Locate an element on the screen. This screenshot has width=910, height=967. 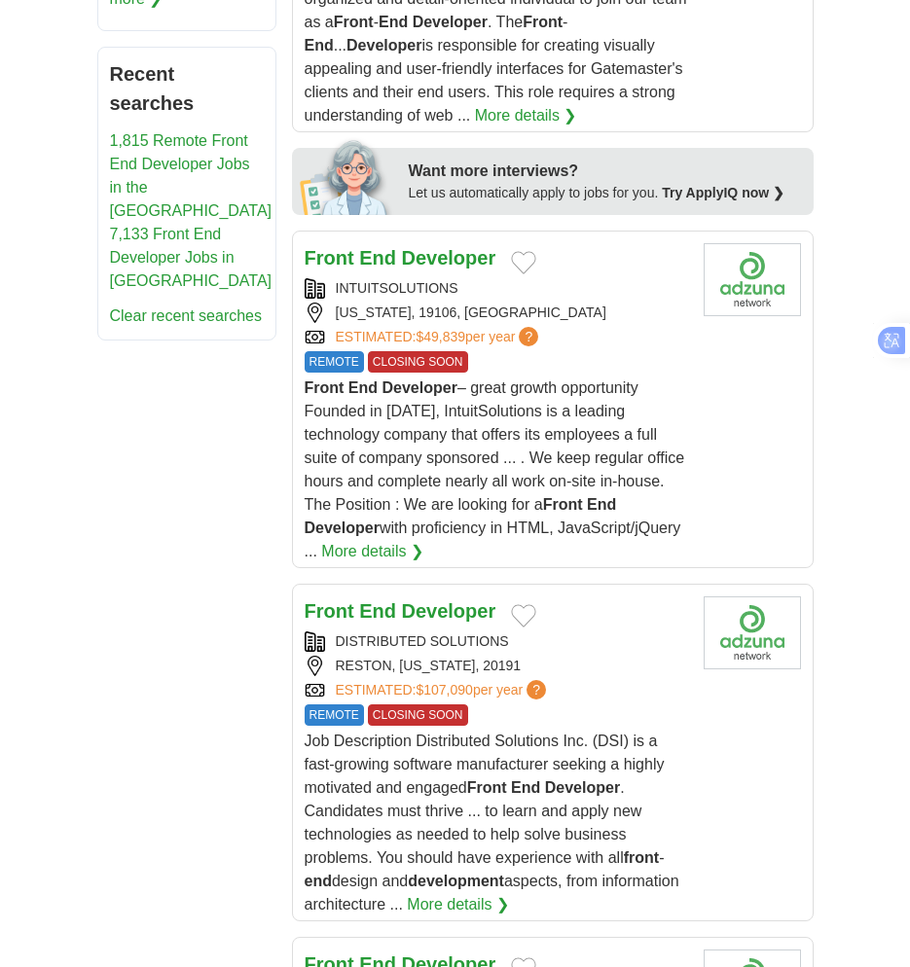
span: Job Description Distributed Solutions Inc. (DSI) is a fast-growing software manufacturer seeking ... is located at coordinates (491, 822).